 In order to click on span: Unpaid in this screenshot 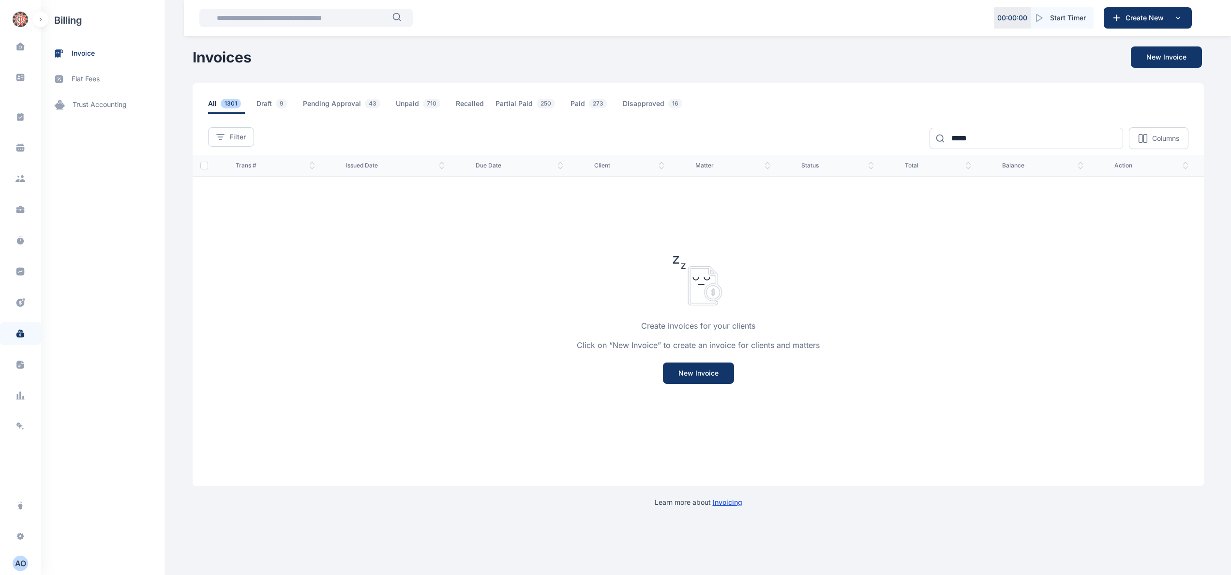, I will do `click(420, 106)`.